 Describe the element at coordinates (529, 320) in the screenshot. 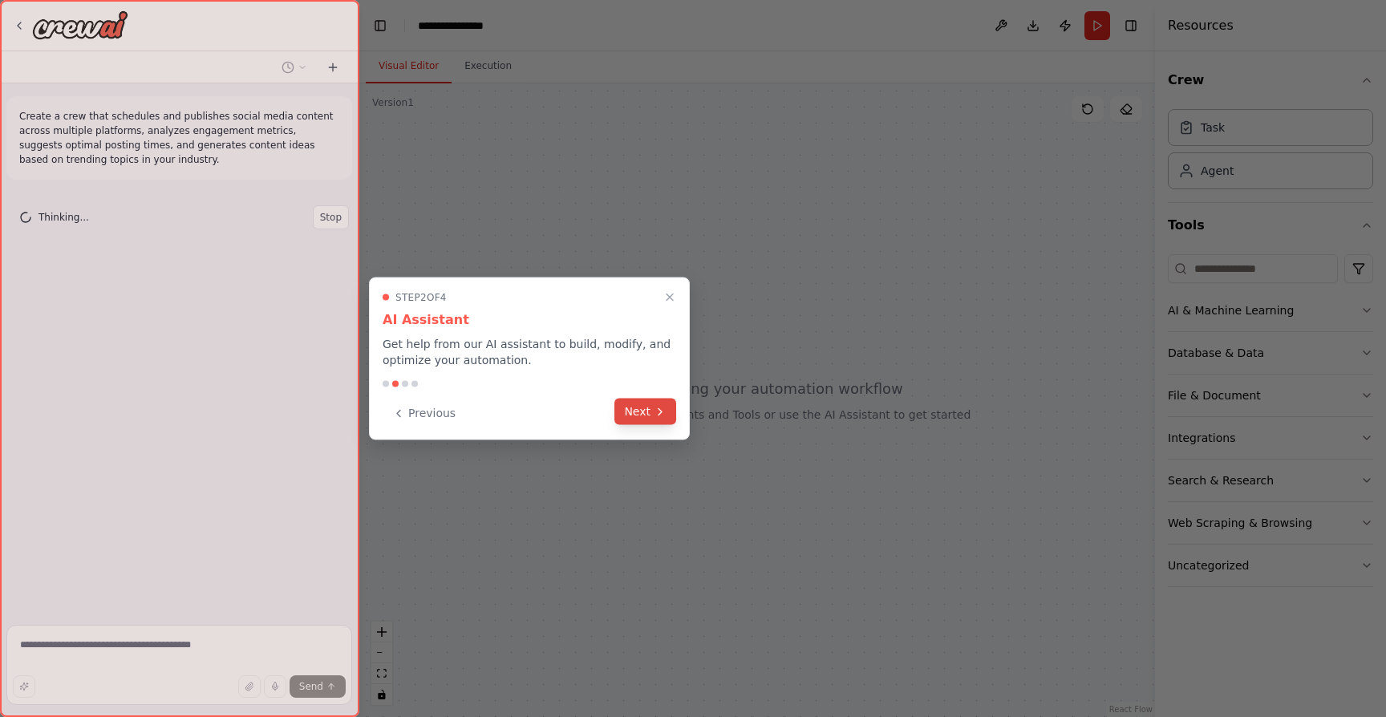

I see `h3: AI Assistant` at that location.